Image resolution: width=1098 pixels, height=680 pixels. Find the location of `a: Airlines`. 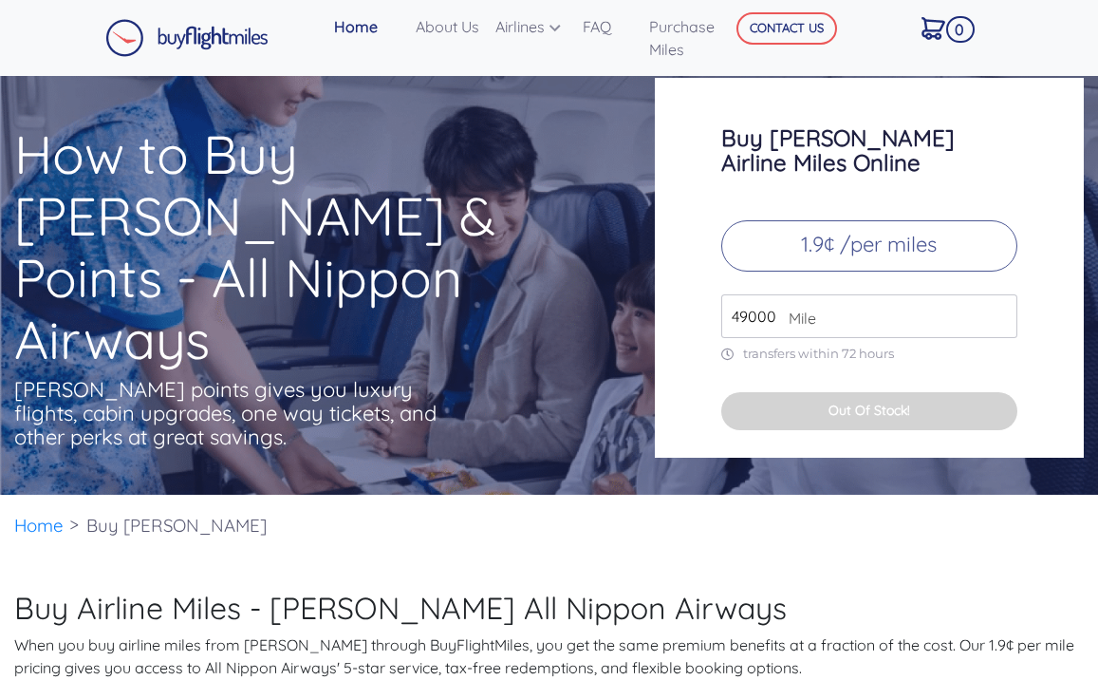

a: Airlines is located at coordinates (532, 27).